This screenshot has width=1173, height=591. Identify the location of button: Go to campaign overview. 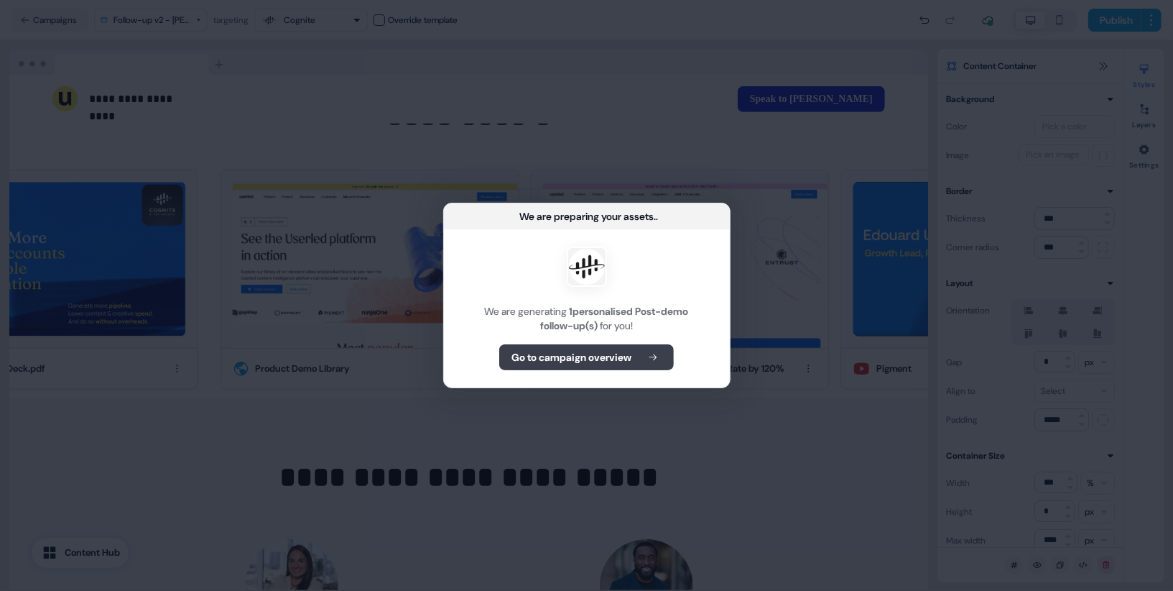
(586, 357).